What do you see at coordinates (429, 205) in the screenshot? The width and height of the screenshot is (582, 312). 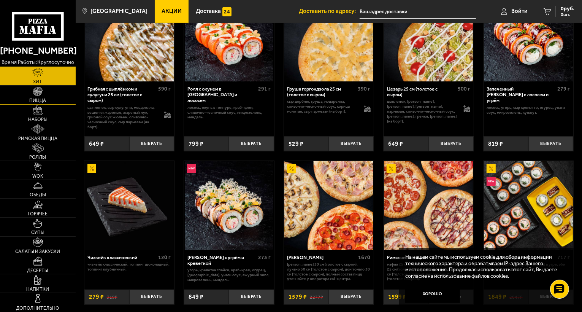 I see `img: Римские каникулы` at bounding box center [429, 205].